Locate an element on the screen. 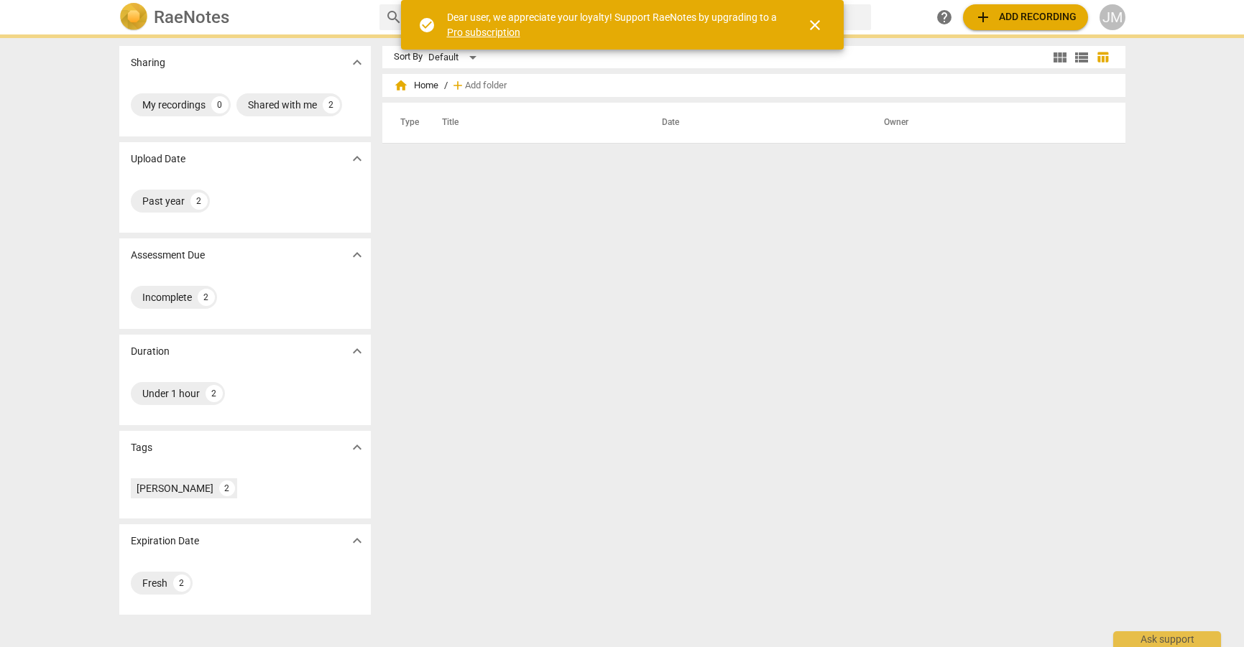  div: Default is located at coordinates (455, 57).